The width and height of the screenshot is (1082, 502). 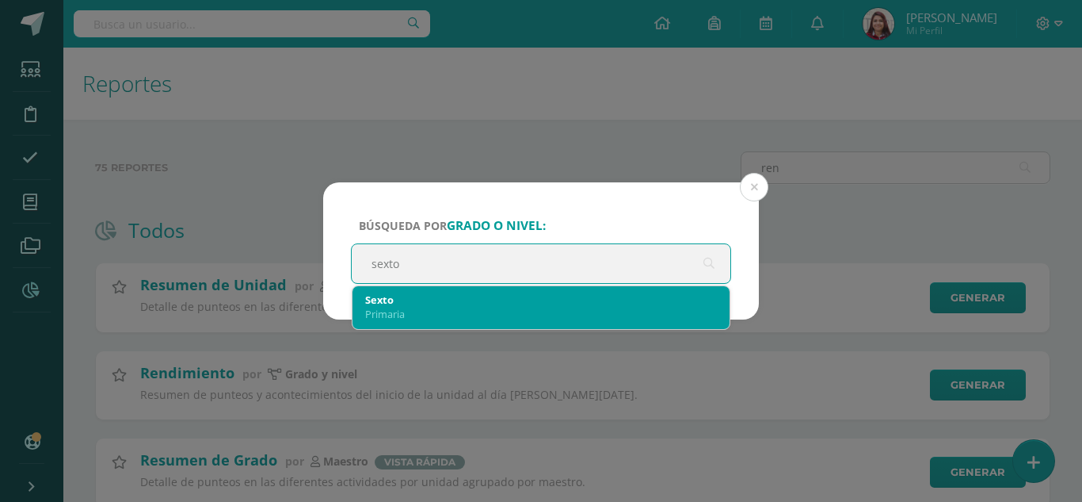 I want to click on span: Búsqueda por, so click(x=452, y=225).